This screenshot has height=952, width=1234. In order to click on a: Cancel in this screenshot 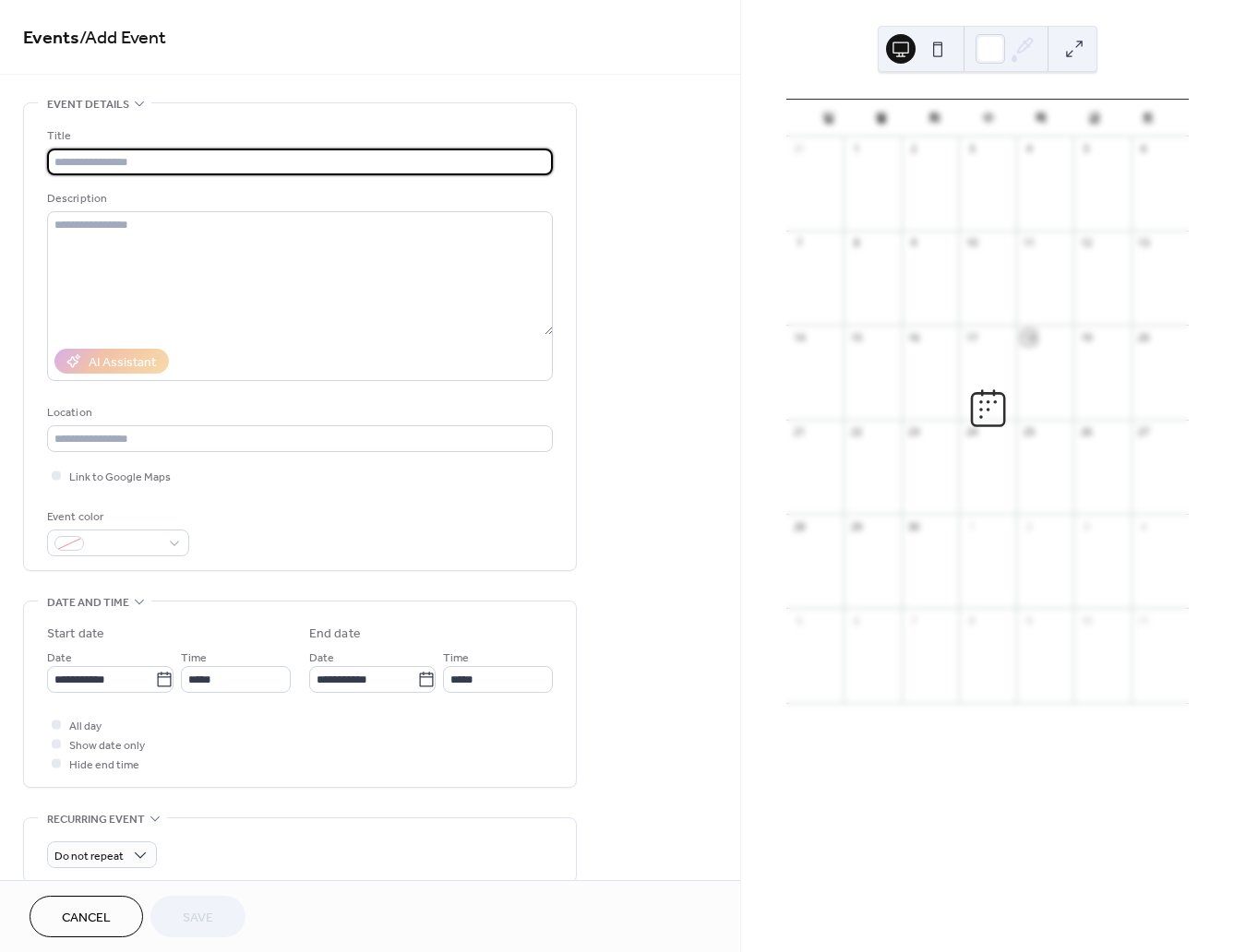, I will do `click(86, 916)`.